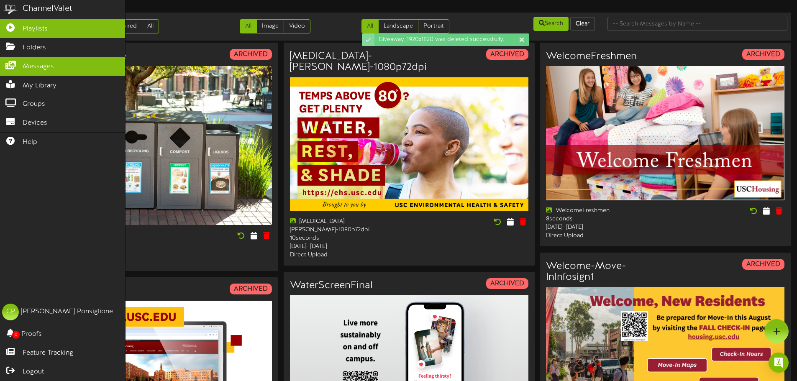 The width and height of the screenshot is (797, 381). What do you see at coordinates (48, 353) in the screenshot?
I see `span: Feature Tracking` at bounding box center [48, 353].